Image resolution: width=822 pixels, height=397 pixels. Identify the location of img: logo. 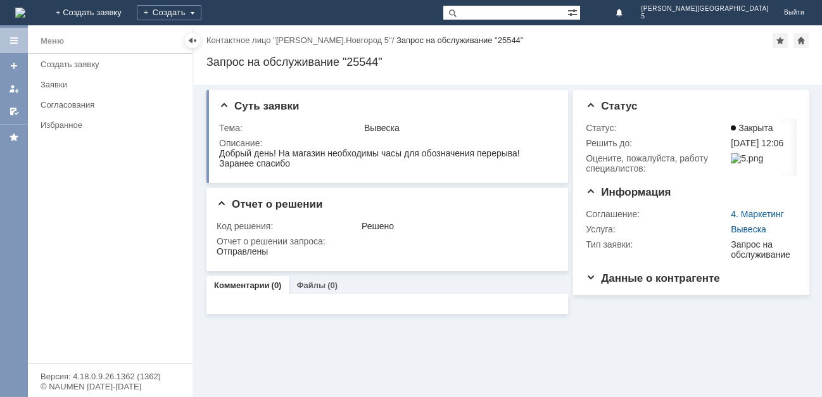
(20, 13).